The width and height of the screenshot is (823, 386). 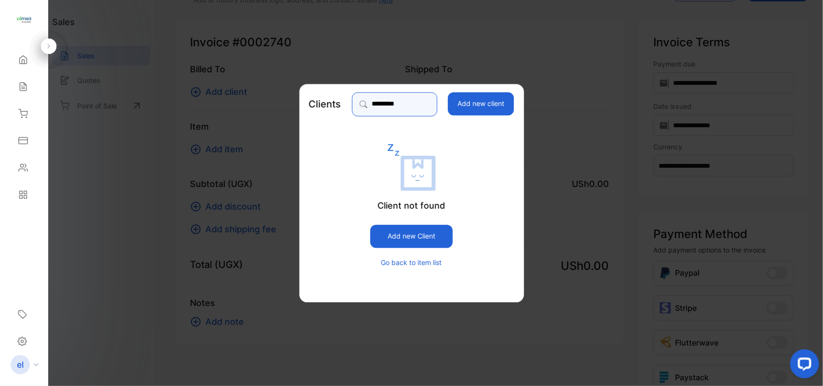 What do you see at coordinates (412, 262) in the screenshot?
I see `button: Go back to item list` at bounding box center [412, 262].